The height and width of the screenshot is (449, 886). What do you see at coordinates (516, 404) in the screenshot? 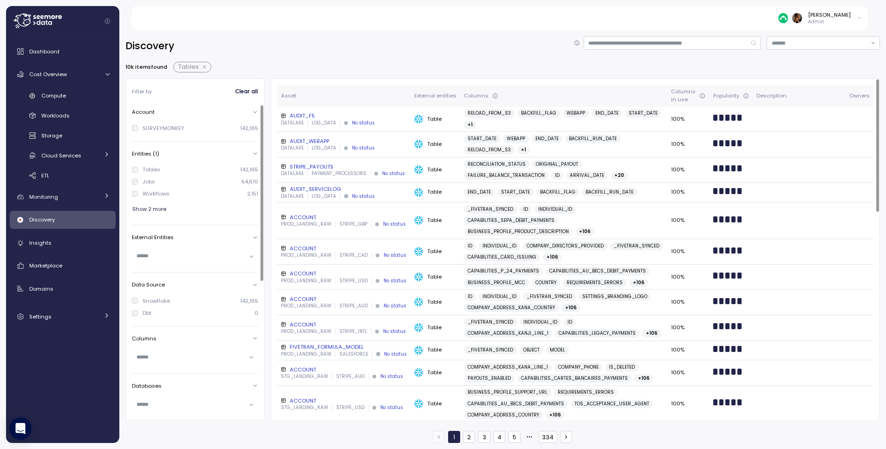
I see `span: CAPABILITIES_AU_BECS_DEBIT_PAYMENTS` at bounding box center [516, 404].